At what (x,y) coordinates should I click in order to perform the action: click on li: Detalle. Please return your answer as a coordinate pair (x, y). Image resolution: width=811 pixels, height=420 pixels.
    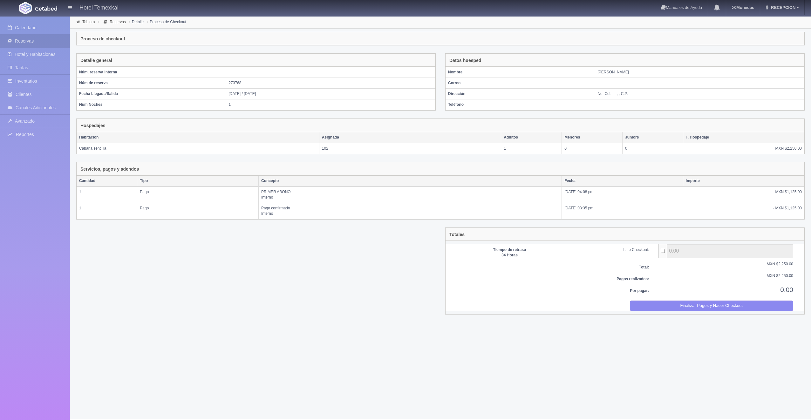
    Looking at the image, I should click on (136, 22).